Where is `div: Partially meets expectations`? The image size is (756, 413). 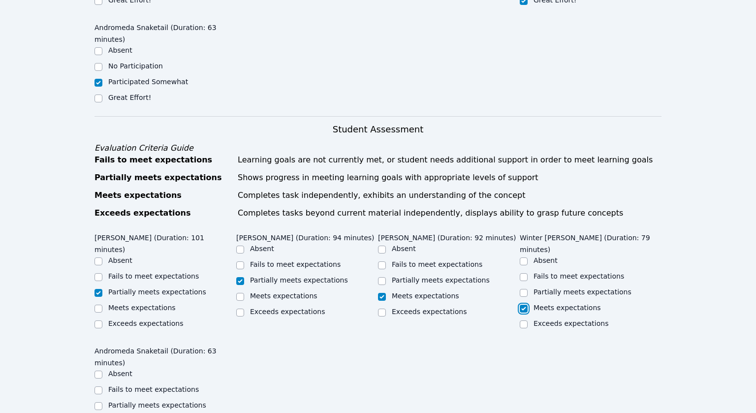 div: Partially meets expectations is located at coordinates (163, 178).